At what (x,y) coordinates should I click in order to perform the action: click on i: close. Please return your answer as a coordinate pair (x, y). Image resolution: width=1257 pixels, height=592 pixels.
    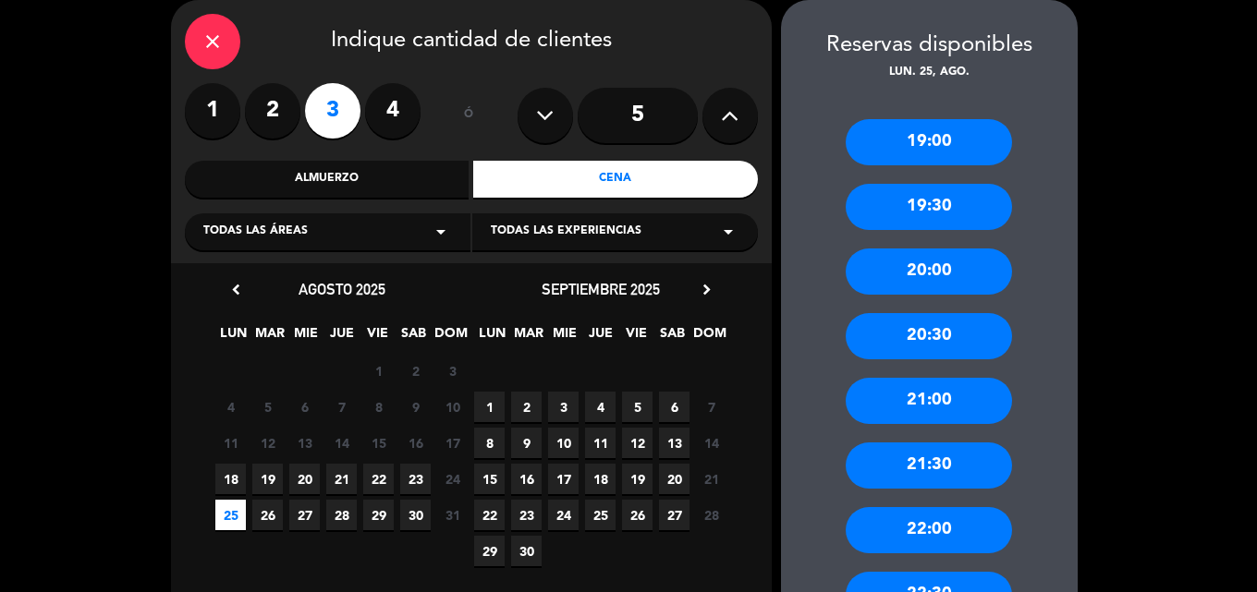
    Looking at the image, I should click on (213, 42).